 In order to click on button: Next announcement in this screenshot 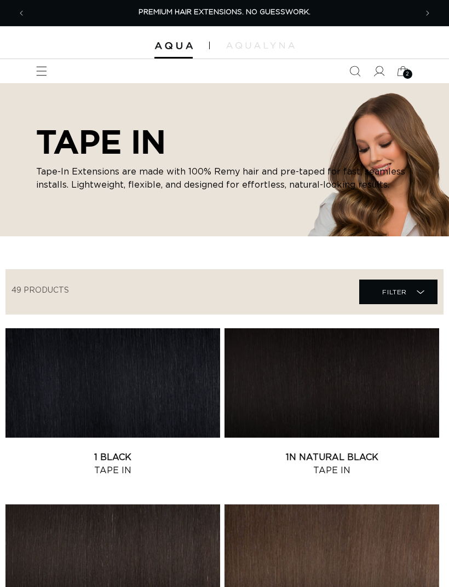, I will do `click(427, 13)`.